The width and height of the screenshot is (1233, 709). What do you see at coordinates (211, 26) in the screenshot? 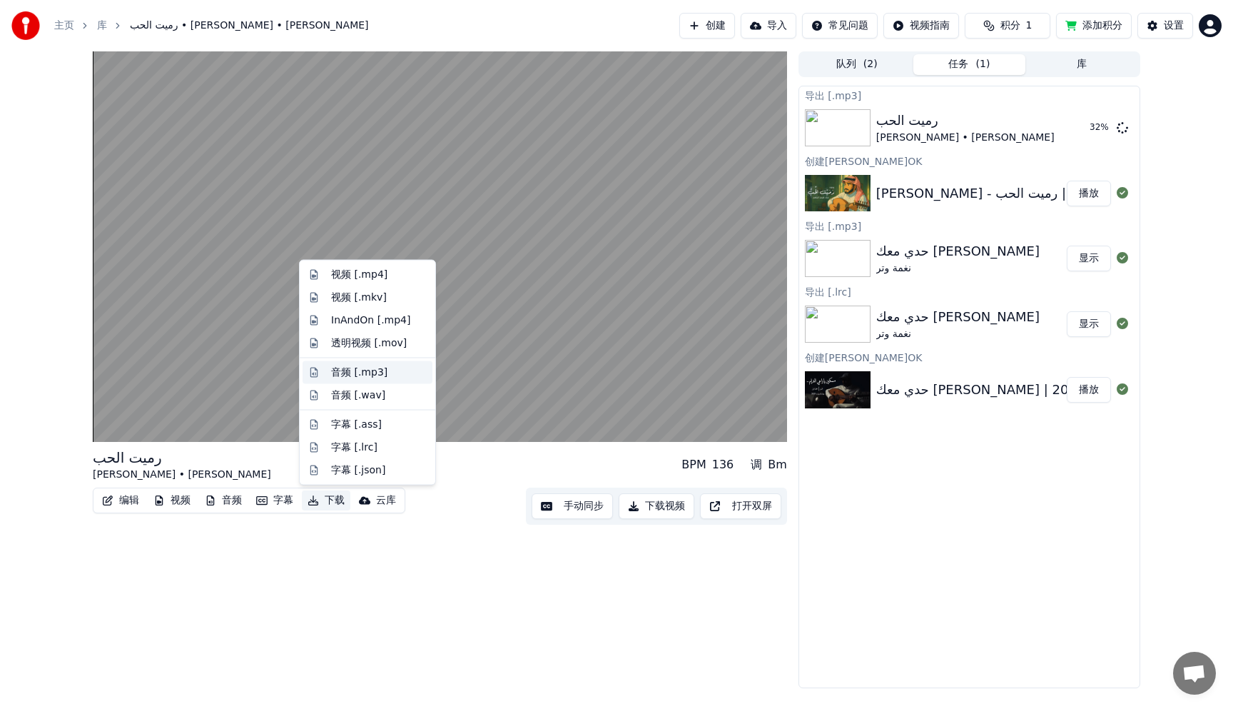
I see `nav: breadcrumb` at bounding box center [211, 26].